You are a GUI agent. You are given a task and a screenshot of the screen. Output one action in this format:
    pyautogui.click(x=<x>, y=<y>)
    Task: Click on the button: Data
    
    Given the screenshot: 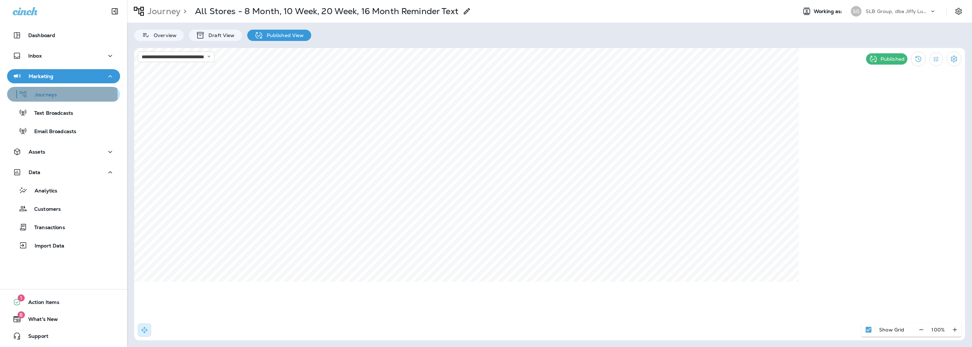 What is the action you would take?
    pyautogui.click(x=64, y=172)
    